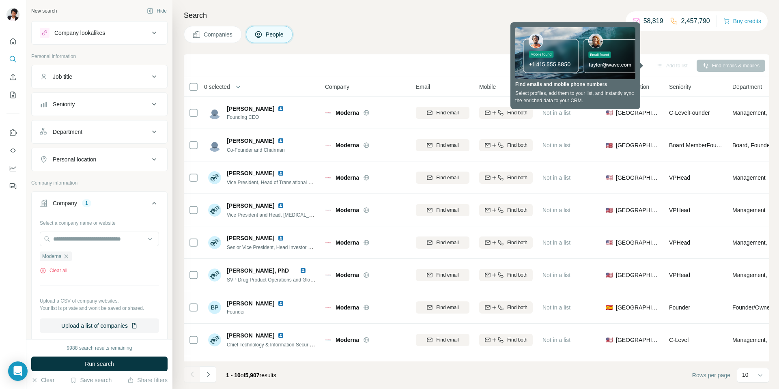  I want to click on span: Founder, so click(680, 308).